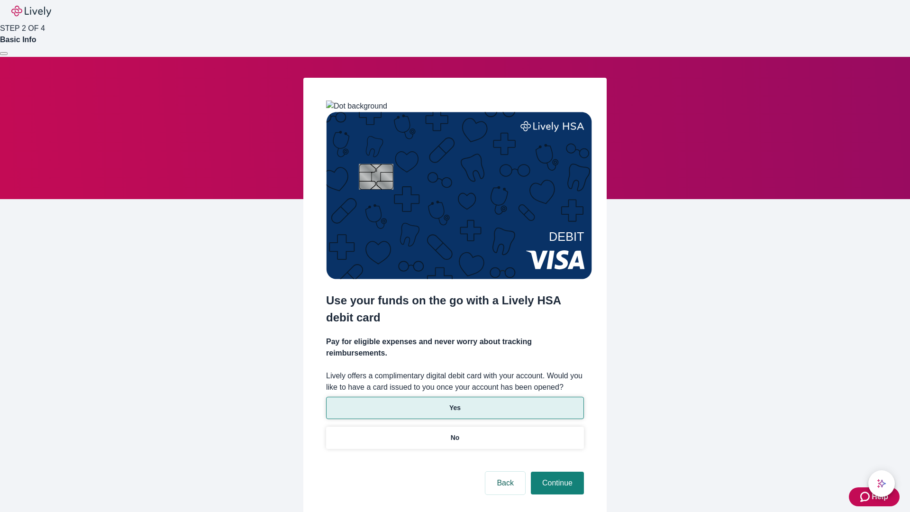  Describe the element at coordinates (31, 11) in the screenshot. I see `img: Lively` at that location.